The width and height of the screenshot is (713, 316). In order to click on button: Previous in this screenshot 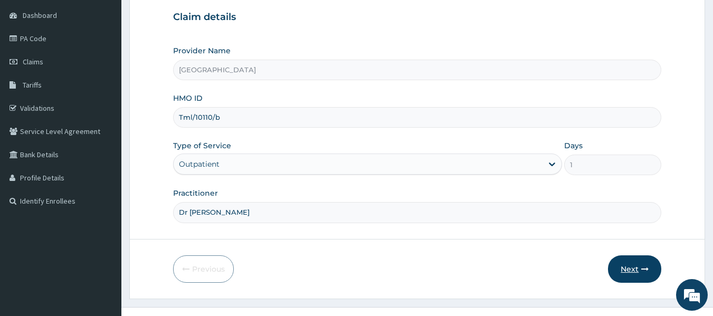, I will do `click(203, 269)`.